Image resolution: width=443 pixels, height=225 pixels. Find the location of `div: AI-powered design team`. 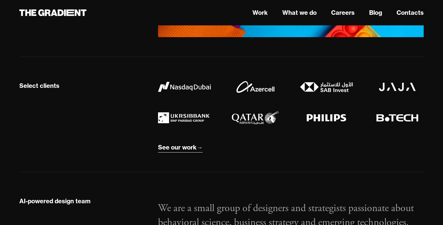

div: AI-powered design team is located at coordinates (55, 201).